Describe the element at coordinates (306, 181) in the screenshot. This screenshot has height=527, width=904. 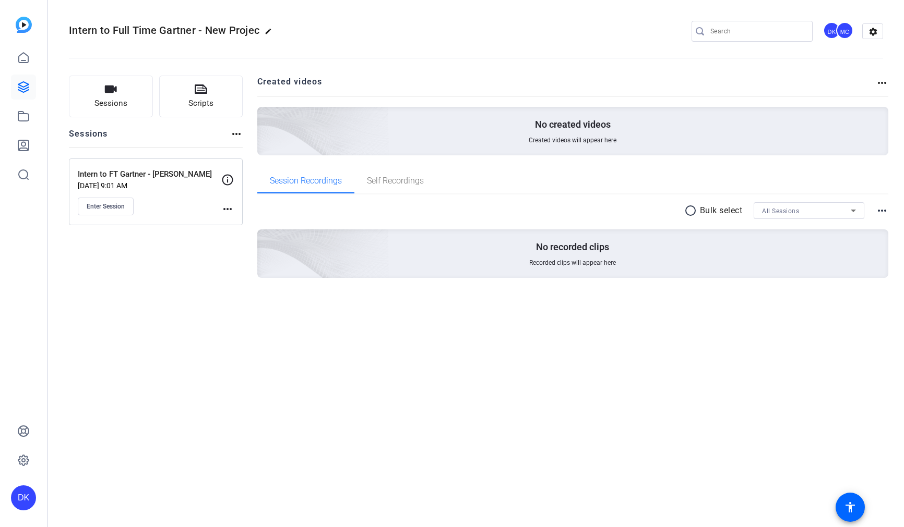
I see `span: Session Recordings` at that location.